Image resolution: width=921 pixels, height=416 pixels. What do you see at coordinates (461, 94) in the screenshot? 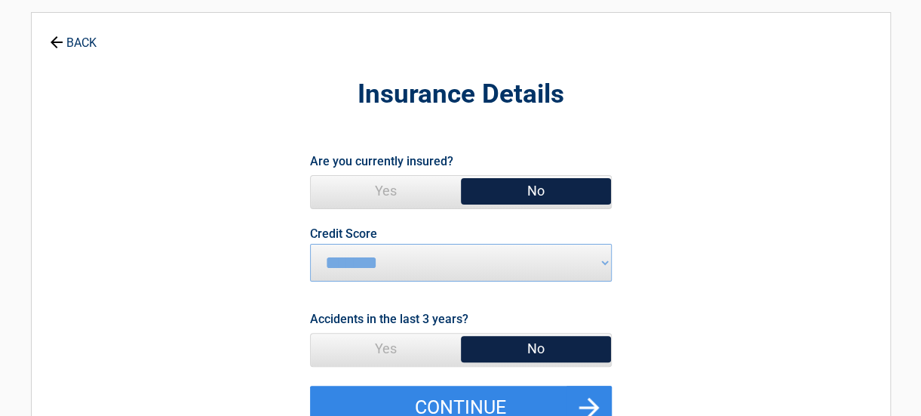
I see `h2: Insurance Details` at bounding box center [461, 94].